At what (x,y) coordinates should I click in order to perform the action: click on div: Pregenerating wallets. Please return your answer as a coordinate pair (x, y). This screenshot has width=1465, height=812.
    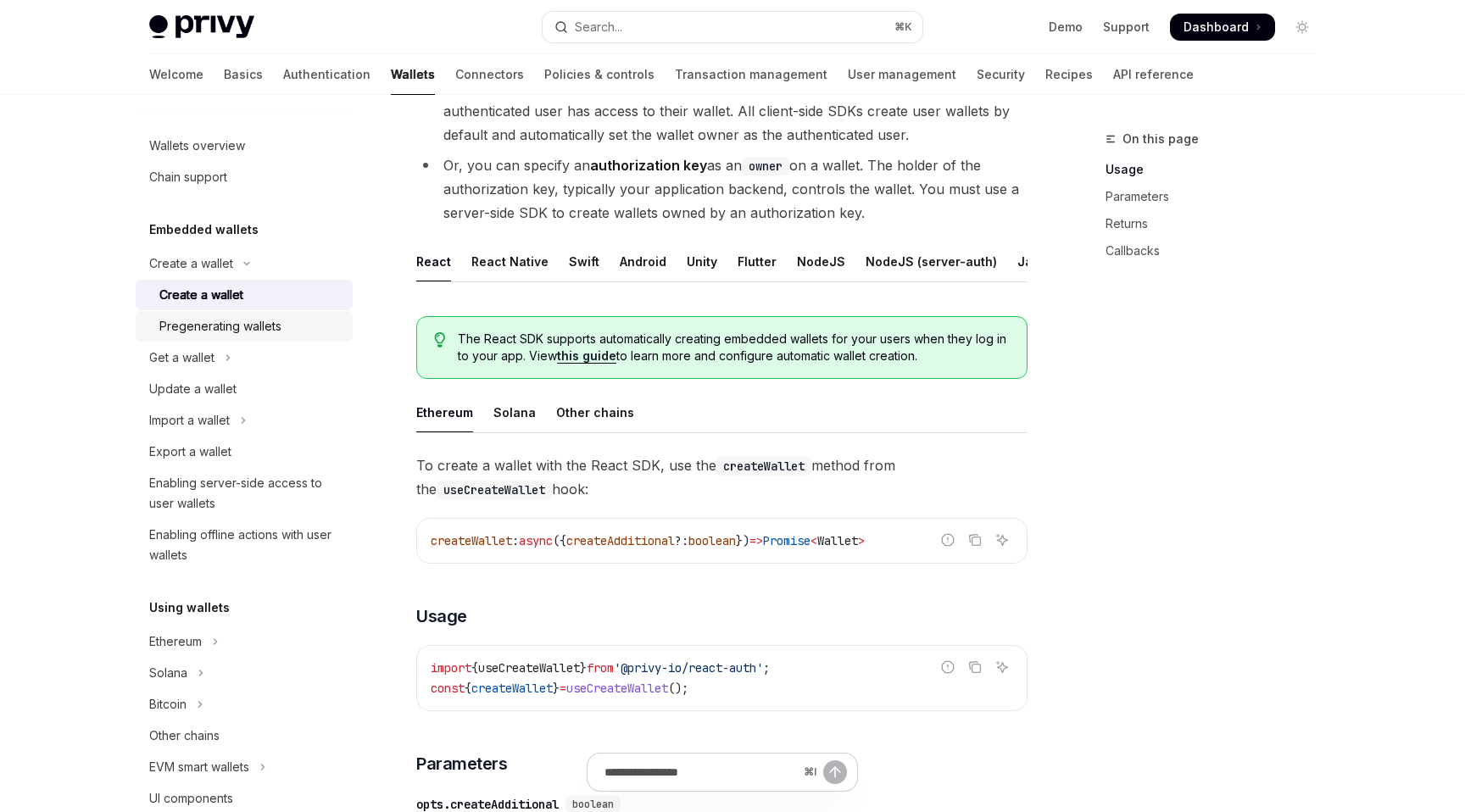
    Looking at the image, I should click on (220, 327).